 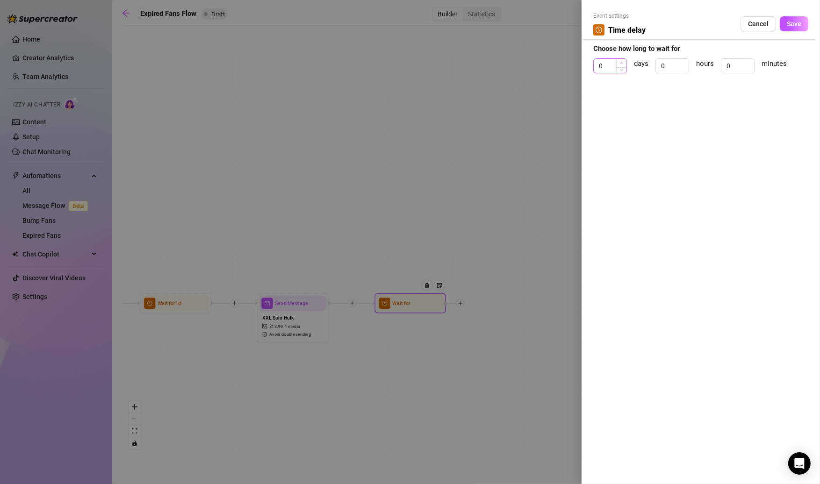 What do you see at coordinates (636, 49) in the screenshot?
I see `strong: Choose how long to wait for` at bounding box center [636, 49].